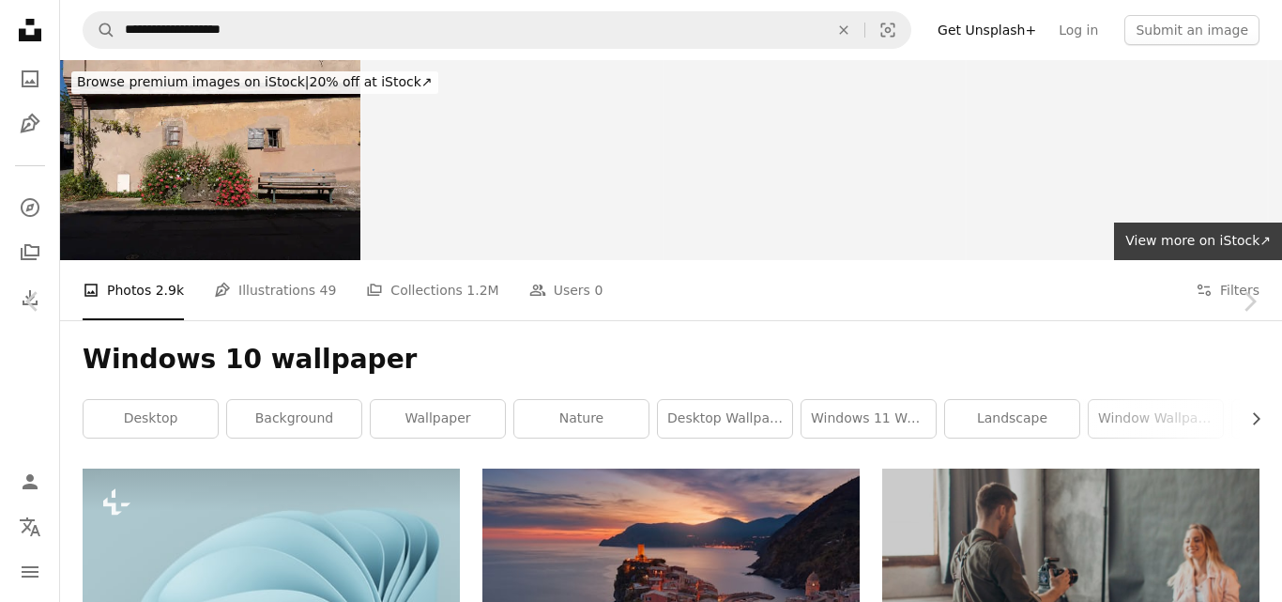 This screenshot has height=602, width=1282. What do you see at coordinates (254, 82) in the screenshot?
I see `span: 20% off at iStock ↗` at bounding box center [254, 82].